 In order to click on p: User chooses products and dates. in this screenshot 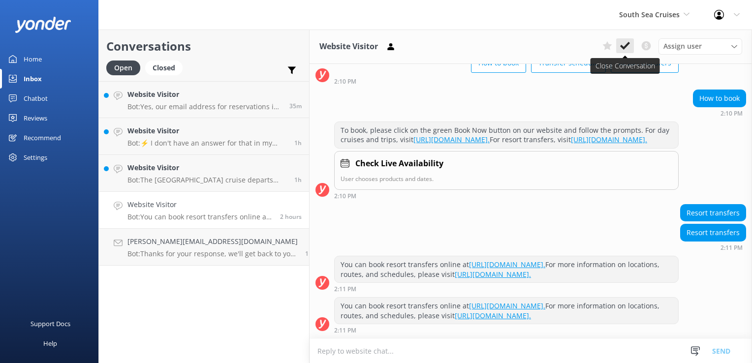, I will do `click(506, 179)`.